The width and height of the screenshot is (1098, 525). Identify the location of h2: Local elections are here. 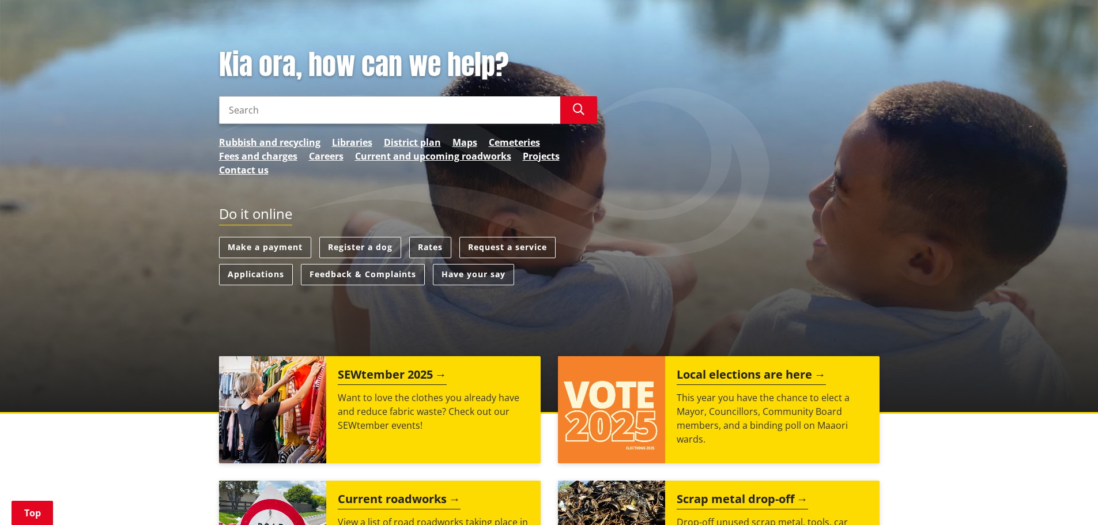
(751, 376).